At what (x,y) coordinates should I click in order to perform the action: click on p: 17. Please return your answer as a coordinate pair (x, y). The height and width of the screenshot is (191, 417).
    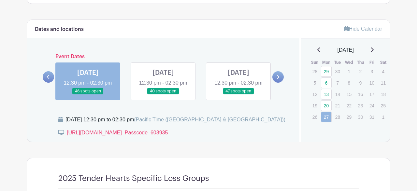
    Looking at the image, I should click on (372, 94).